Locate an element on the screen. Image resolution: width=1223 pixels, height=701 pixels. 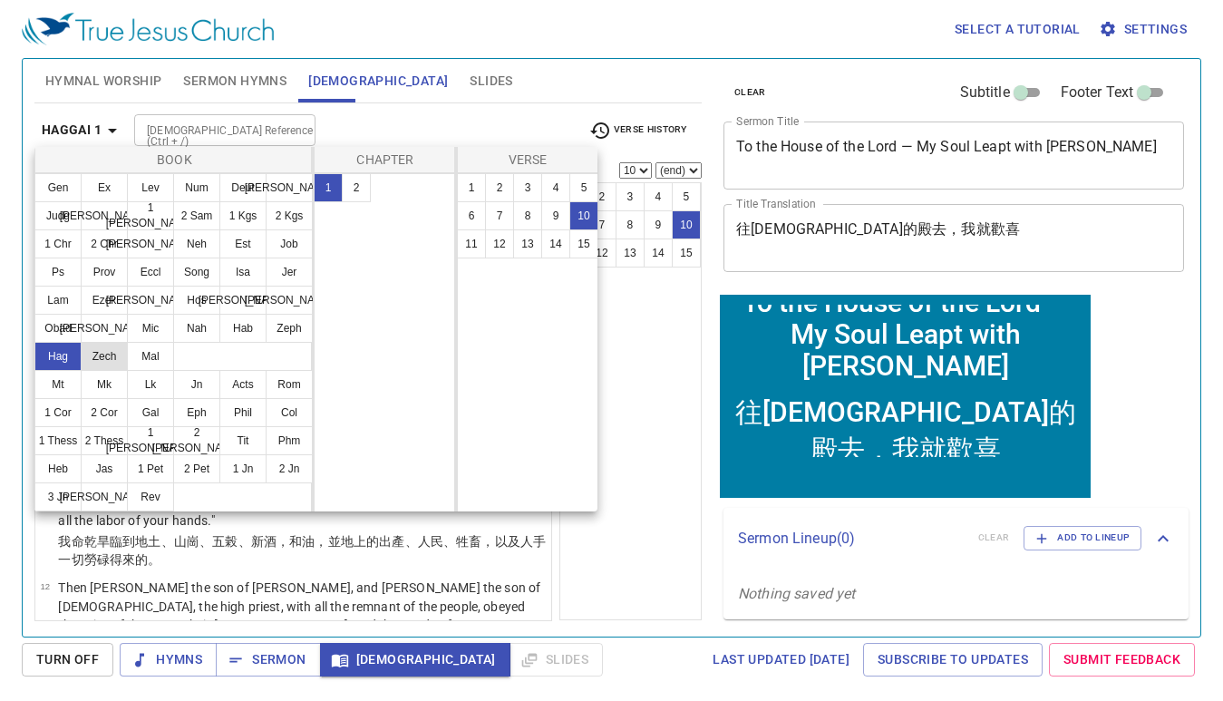
button: 1 Pet is located at coordinates (150, 469).